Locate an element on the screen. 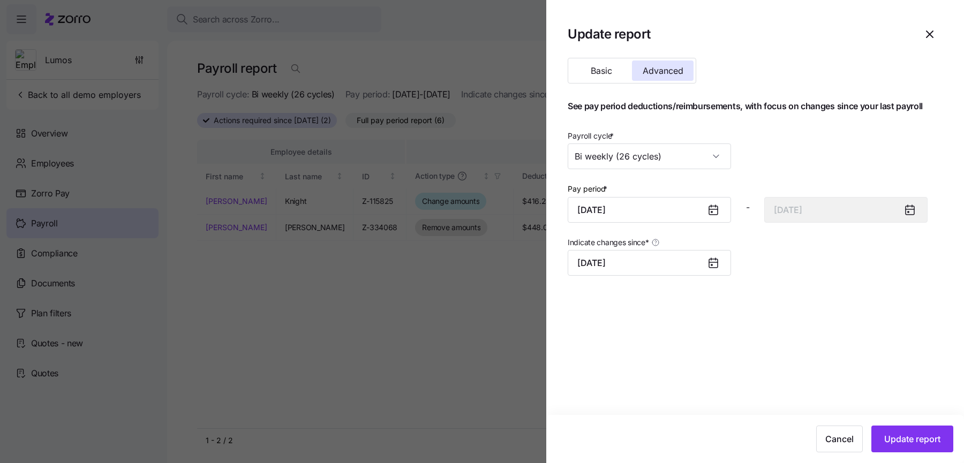 This screenshot has width=964, height=463. span: Advanced is located at coordinates (663, 71).